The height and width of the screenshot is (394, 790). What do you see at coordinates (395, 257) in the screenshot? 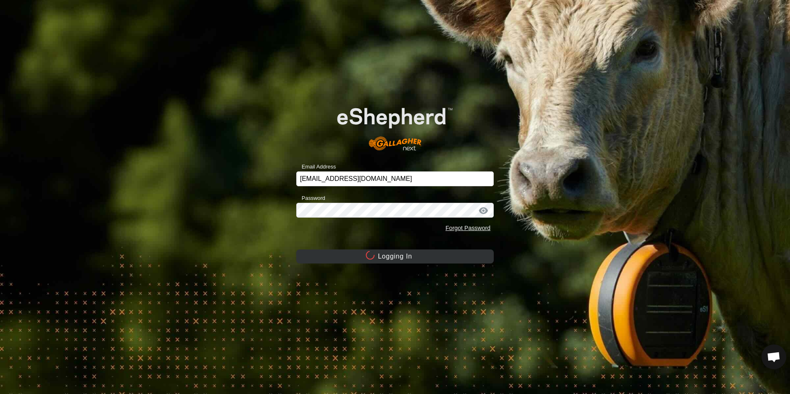
I see `button: Logging In` at bounding box center [395, 257].